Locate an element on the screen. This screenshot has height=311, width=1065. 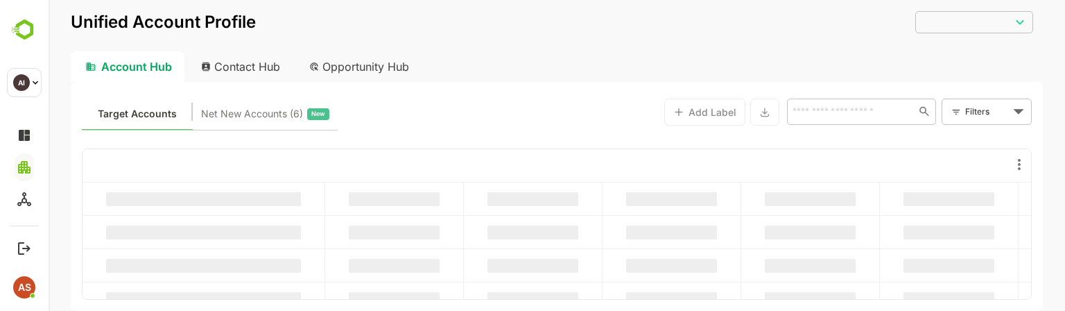
div: Newly surfaced ICP-fit accounts from Intent, Website, LinkedIn, and other engagement signals. is located at coordinates (216, 114).